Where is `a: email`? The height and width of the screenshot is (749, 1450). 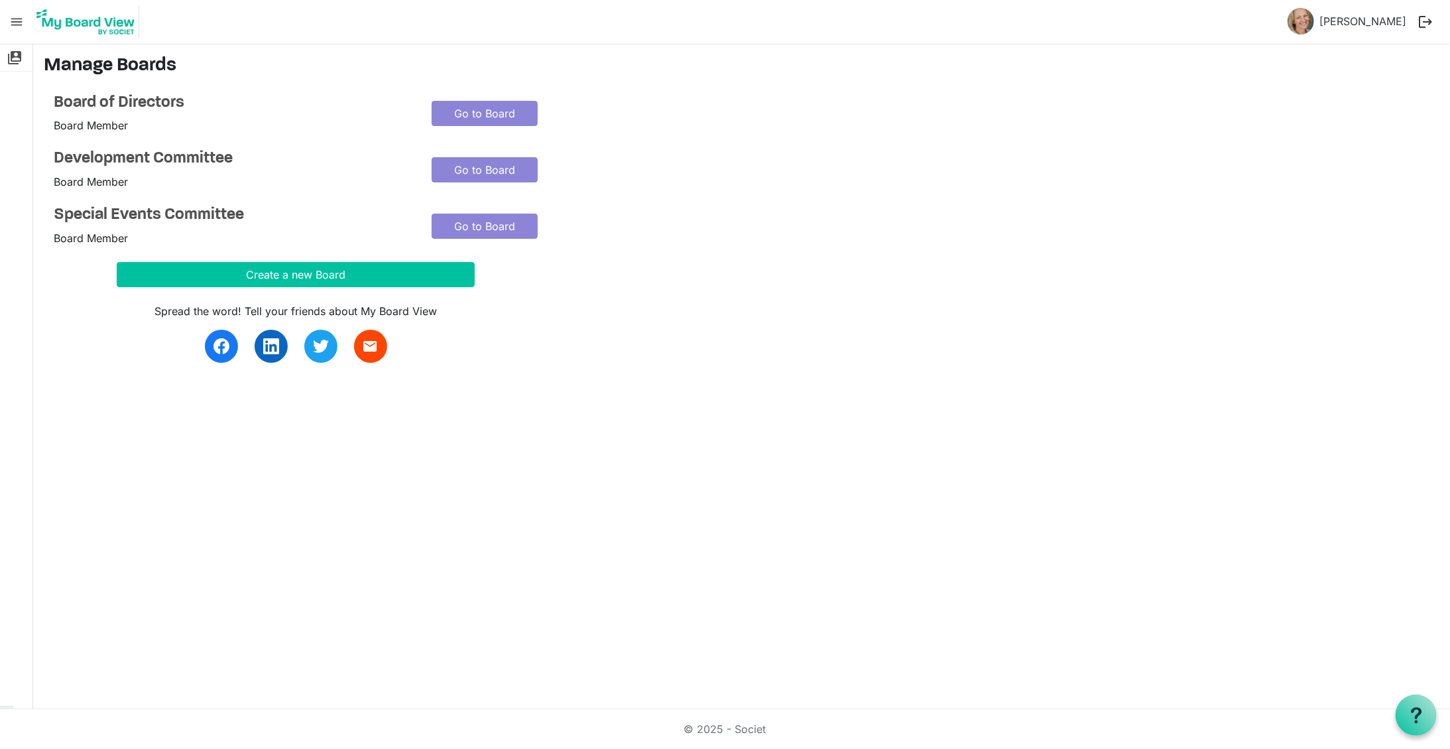
a: email is located at coordinates (371, 346).